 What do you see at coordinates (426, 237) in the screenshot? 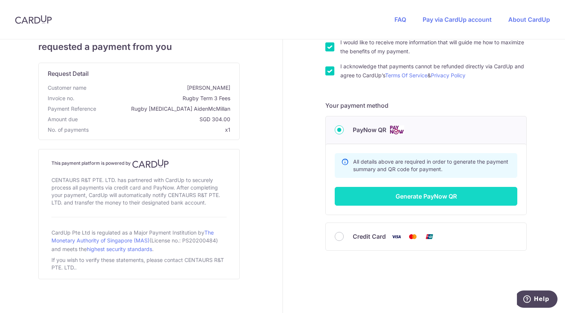
I see `div: Credit Card Visa Mastercard Union Pay` at bounding box center [426, 237].